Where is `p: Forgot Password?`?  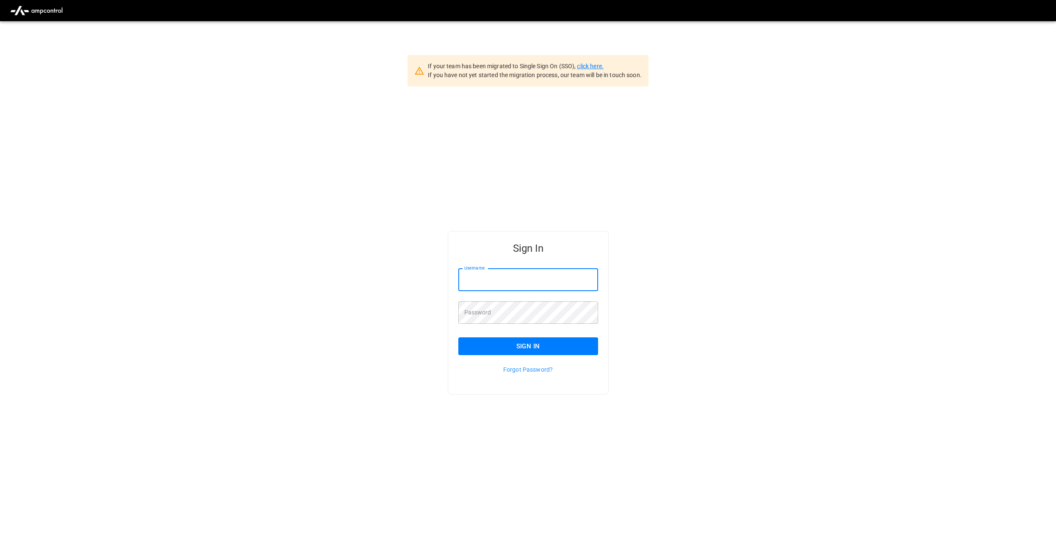
p: Forgot Password? is located at coordinates (528, 369).